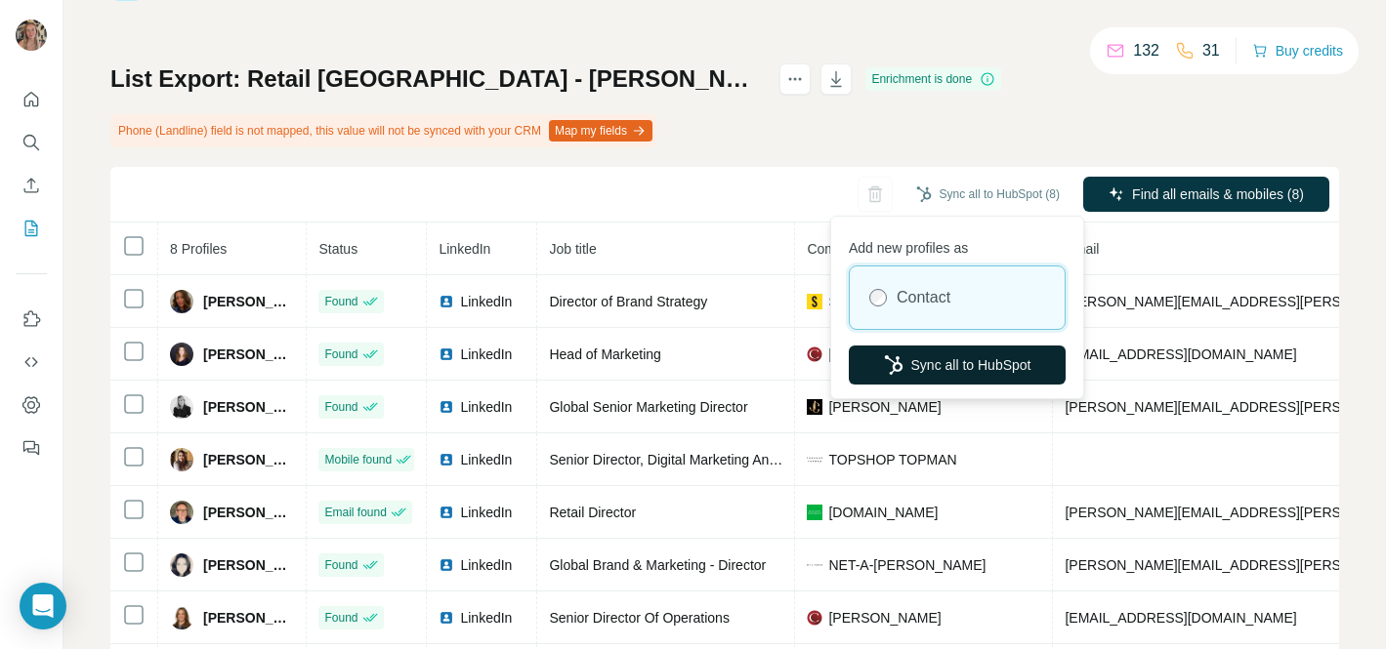 This screenshot has height=649, width=1386. What do you see at coordinates (923, 298) in the screenshot?
I see `label: Contact` at bounding box center [923, 298].